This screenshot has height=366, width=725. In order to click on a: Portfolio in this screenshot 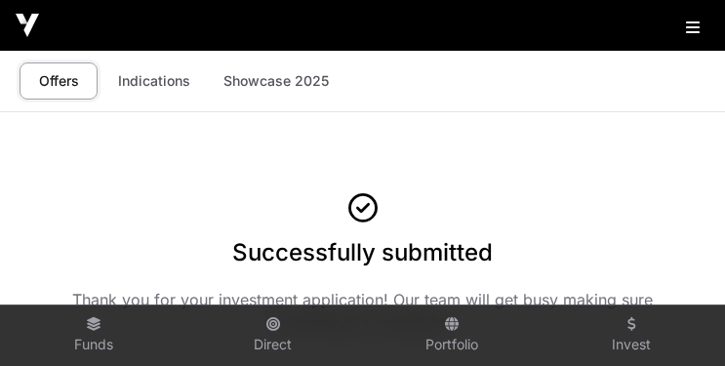, I will do `click(453, 336)`.